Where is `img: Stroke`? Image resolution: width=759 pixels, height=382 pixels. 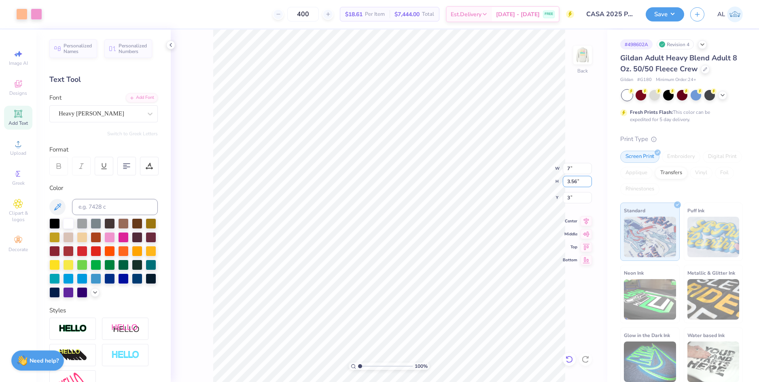
img: Stroke is located at coordinates (73, 328).